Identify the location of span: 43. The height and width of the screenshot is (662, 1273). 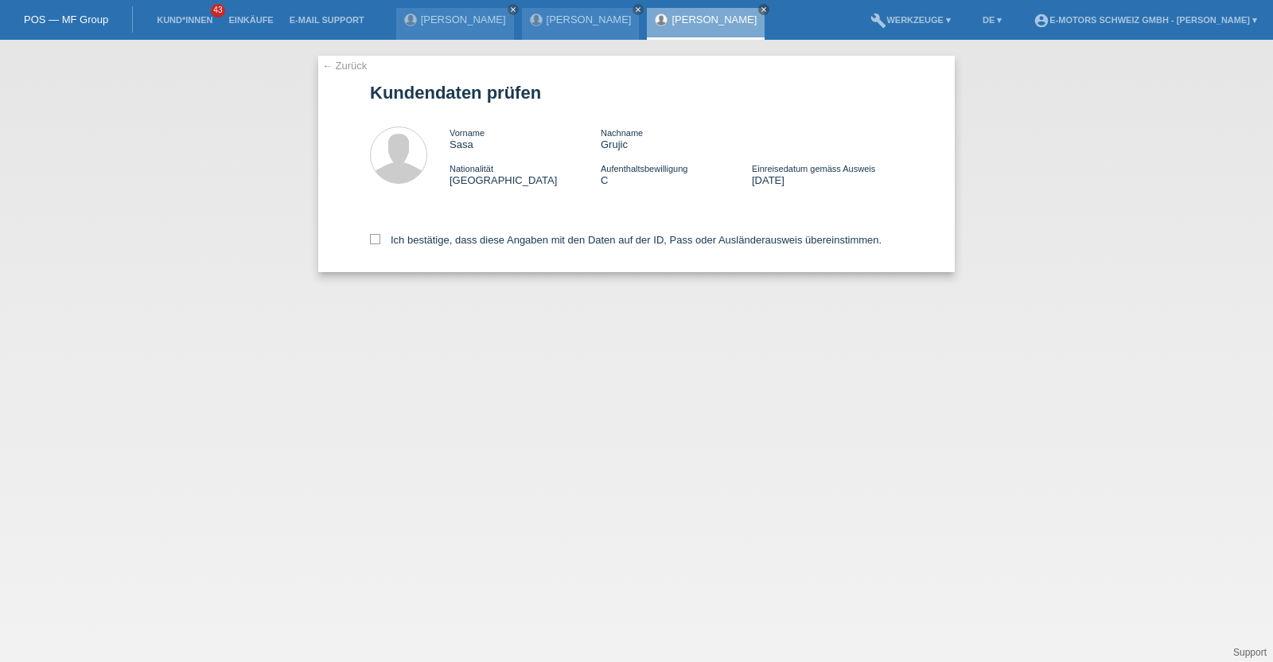
(218, 10).